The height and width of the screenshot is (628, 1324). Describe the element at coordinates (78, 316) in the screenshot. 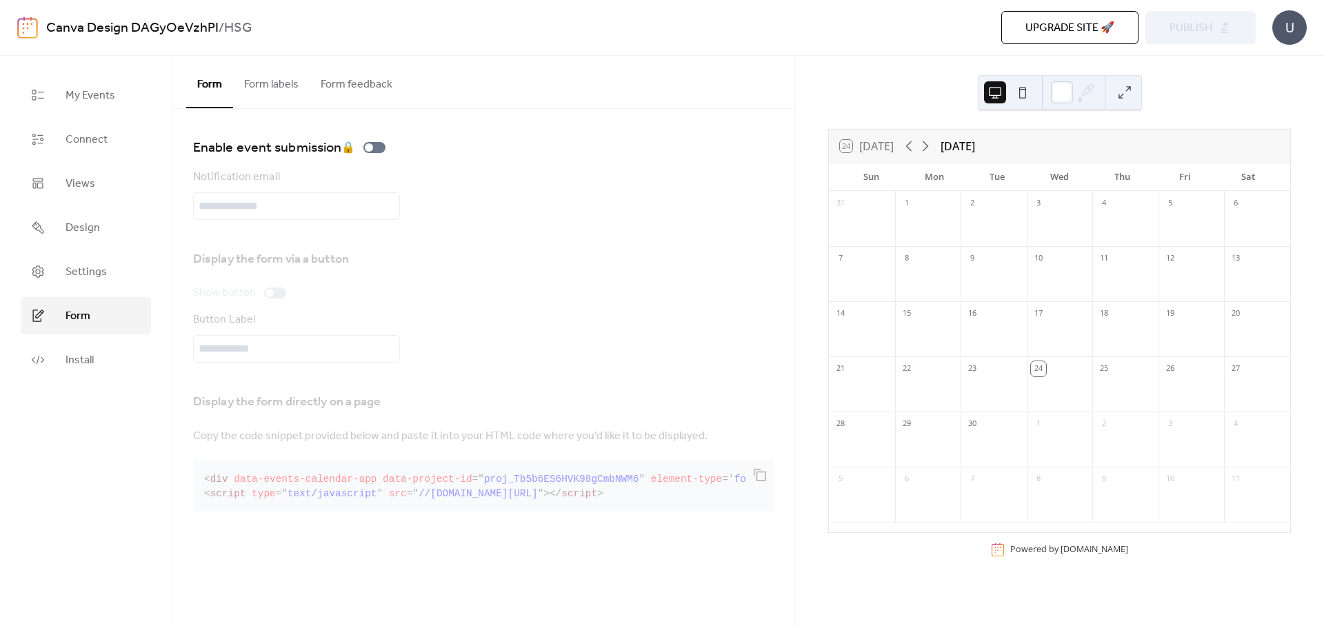

I see `span: Form` at that location.